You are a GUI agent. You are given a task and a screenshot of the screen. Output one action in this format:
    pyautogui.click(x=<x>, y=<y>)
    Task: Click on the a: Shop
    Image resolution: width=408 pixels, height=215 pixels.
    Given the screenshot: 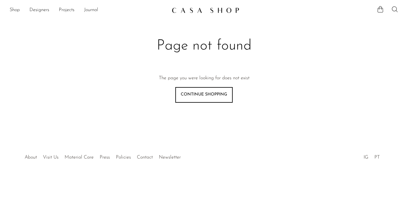 What is the action you would take?
    pyautogui.click(x=15, y=10)
    